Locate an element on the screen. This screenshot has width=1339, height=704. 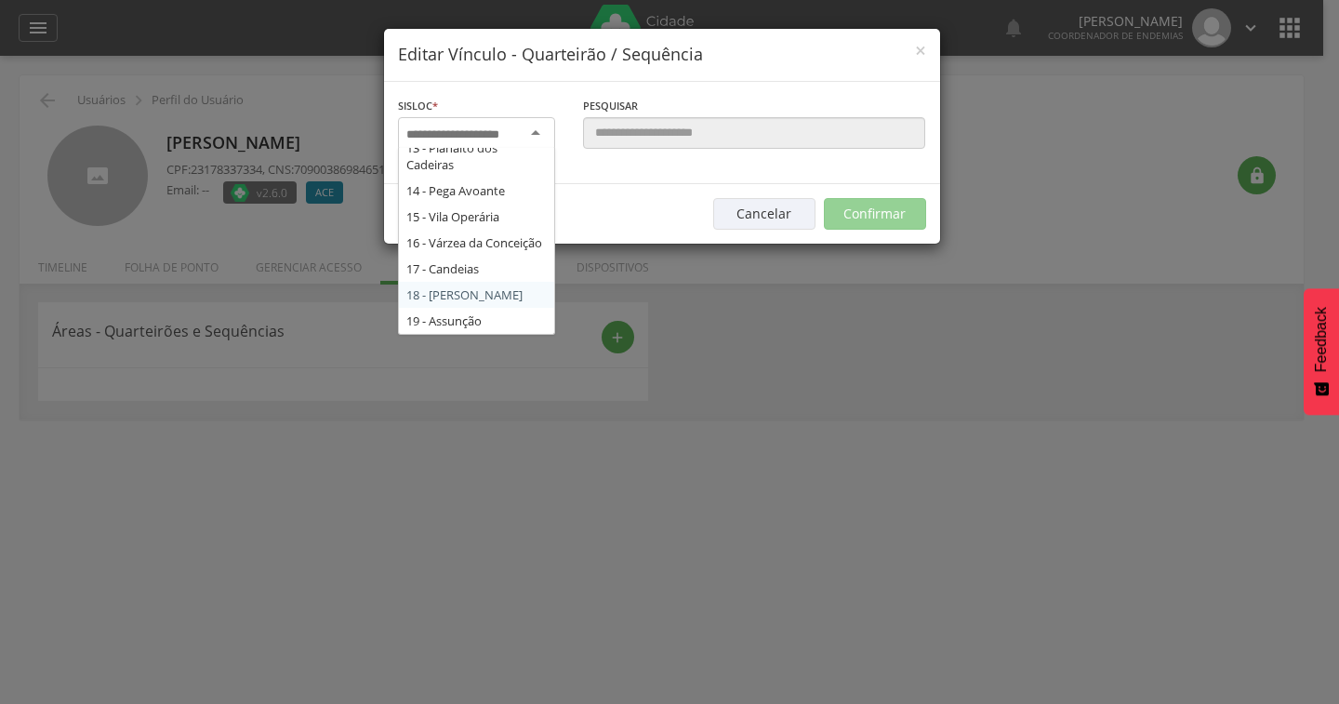
button: Cancelar is located at coordinates (764, 214).